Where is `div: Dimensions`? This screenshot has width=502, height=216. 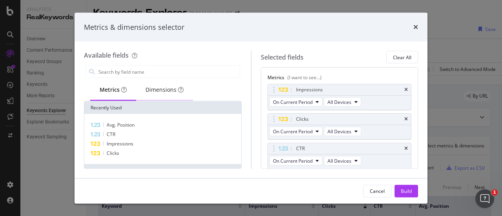
div: Dimensions is located at coordinates (164, 90).